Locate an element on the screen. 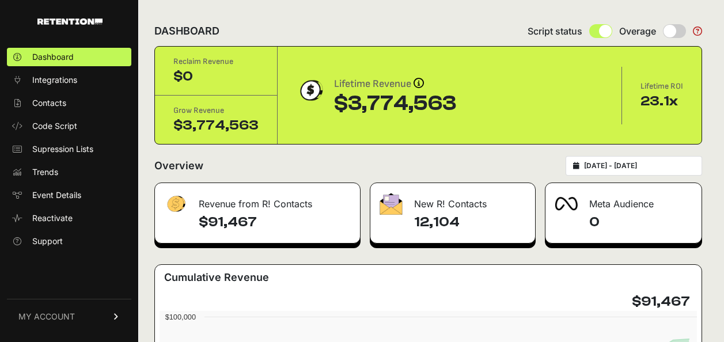 The height and width of the screenshot is (342, 724). span: MY ACCOUNT is located at coordinates (47, 317).